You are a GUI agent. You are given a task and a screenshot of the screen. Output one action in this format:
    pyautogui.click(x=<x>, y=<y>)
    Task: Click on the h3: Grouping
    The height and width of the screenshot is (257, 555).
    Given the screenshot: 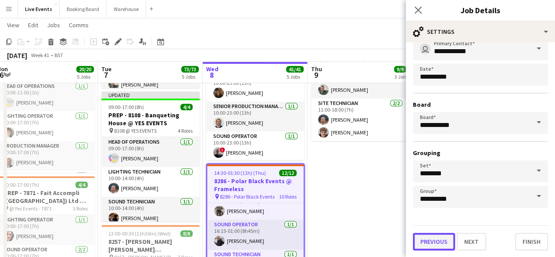 What is the action you would take?
    pyautogui.click(x=480, y=153)
    